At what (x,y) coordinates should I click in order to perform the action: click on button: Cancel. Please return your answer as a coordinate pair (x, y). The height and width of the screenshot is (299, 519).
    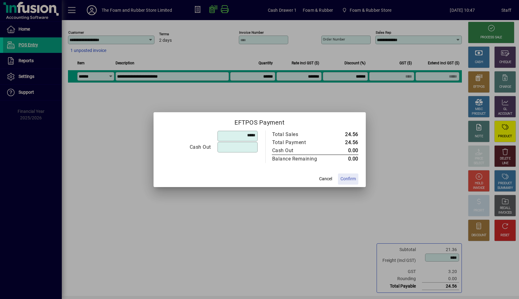
    Looking at the image, I should click on (326, 179).